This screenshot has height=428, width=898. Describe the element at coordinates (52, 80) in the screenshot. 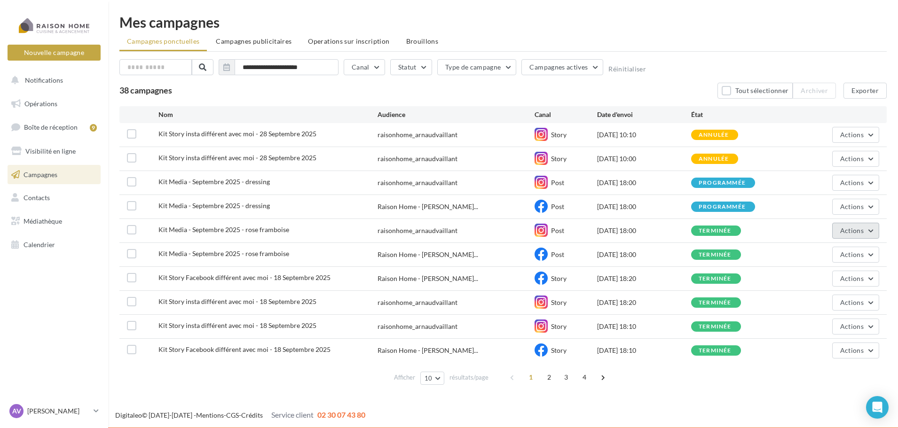

I see `button: Notifications` at that location.